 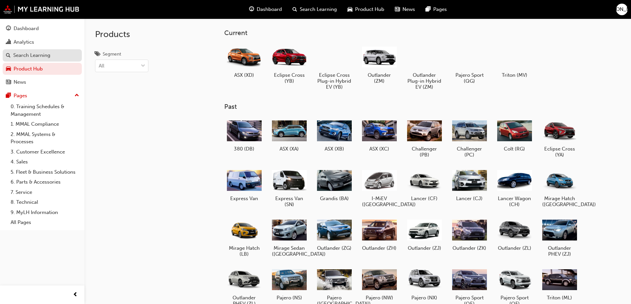 What do you see at coordinates (424, 235) in the screenshot?
I see `a: Outlander (ZJ)` at bounding box center [424, 235].